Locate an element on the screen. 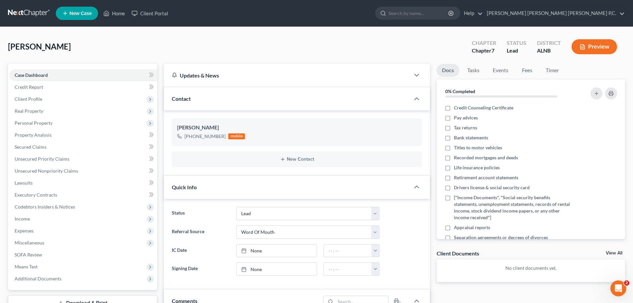 The image size is (633, 303). span: Appraisal reports is located at coordinates (472, 227).